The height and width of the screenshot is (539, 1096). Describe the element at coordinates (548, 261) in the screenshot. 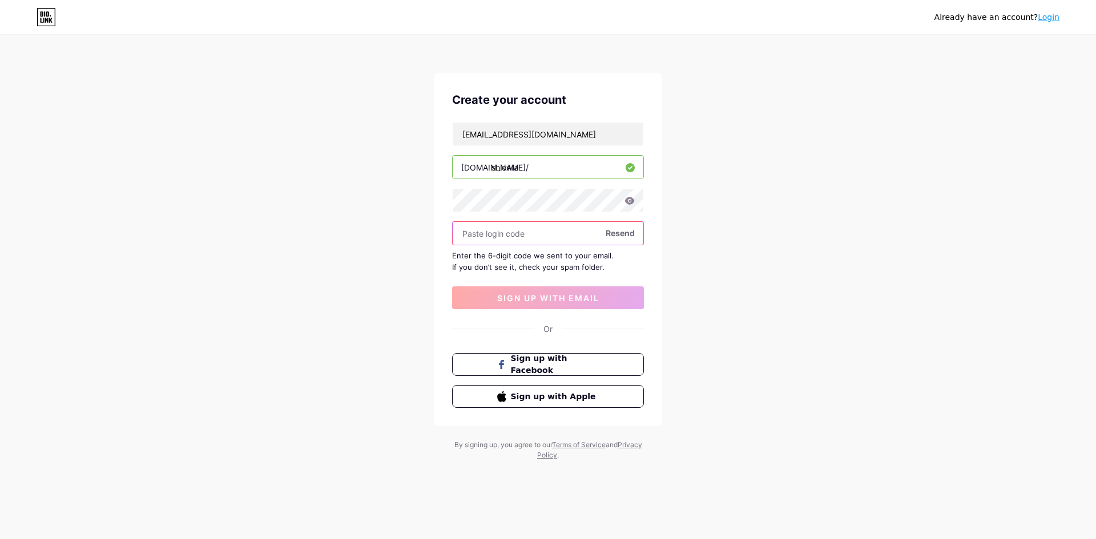

I see `div: Enter the 6-digit code we sent to your email. If you don’t see it, check your spam folder.` at that location.